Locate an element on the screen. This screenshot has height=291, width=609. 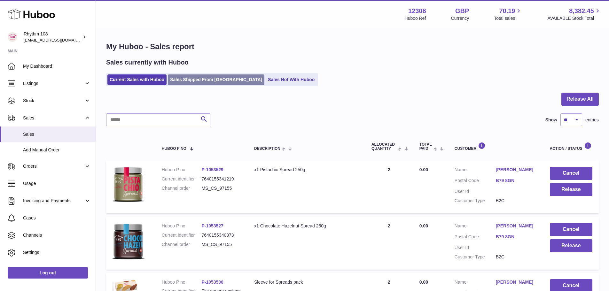
dd: 7640155340373 is located at coordinates (221, 235).